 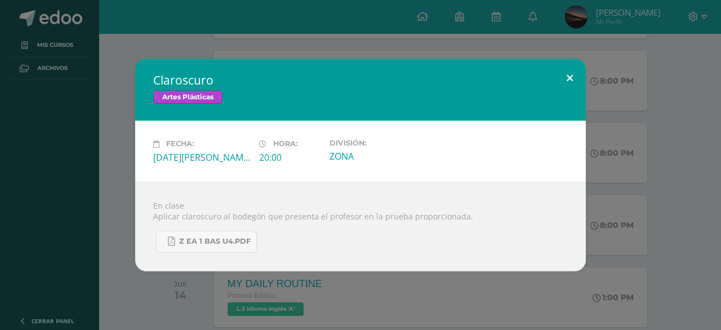 What do you see at coordinates (361, 80) in the screenshot?
I see `h2: Claroscuro` at bounding box center [361, 80].